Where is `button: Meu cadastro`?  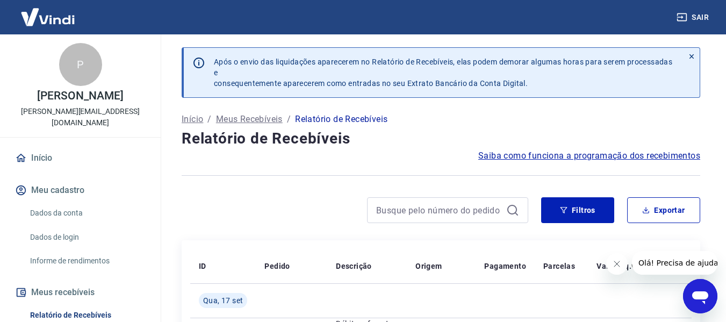 button: Meu cadastro is located at coordinates (80, 190).